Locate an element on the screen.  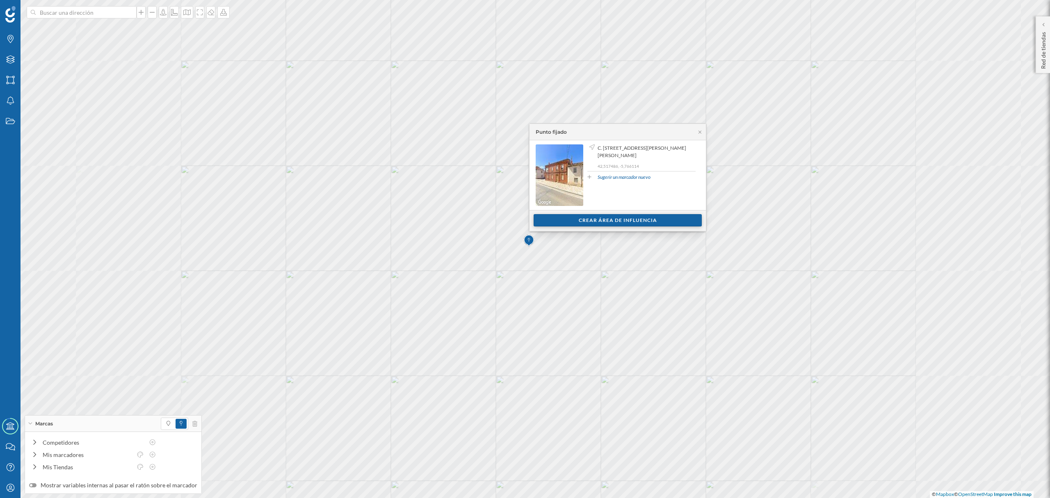
p: Red de tiendas is located at coordinates (1043, 49).